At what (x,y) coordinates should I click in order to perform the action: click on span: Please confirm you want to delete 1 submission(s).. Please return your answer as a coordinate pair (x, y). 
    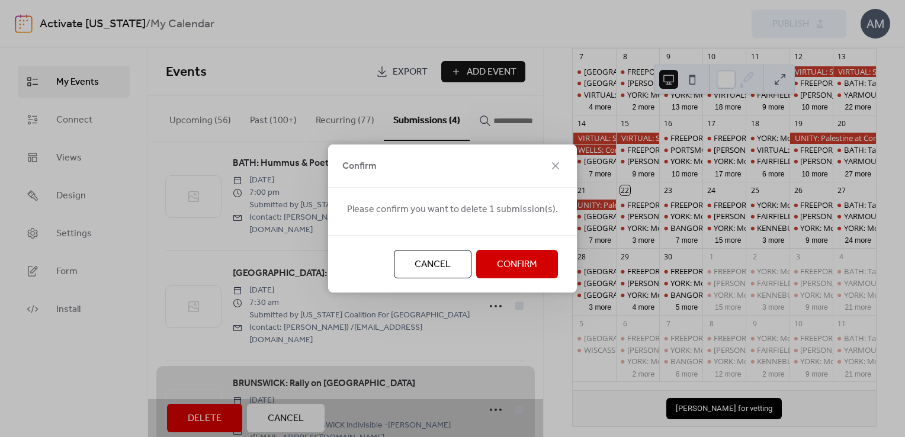
    Looking at the image, I should click on (452, 210).